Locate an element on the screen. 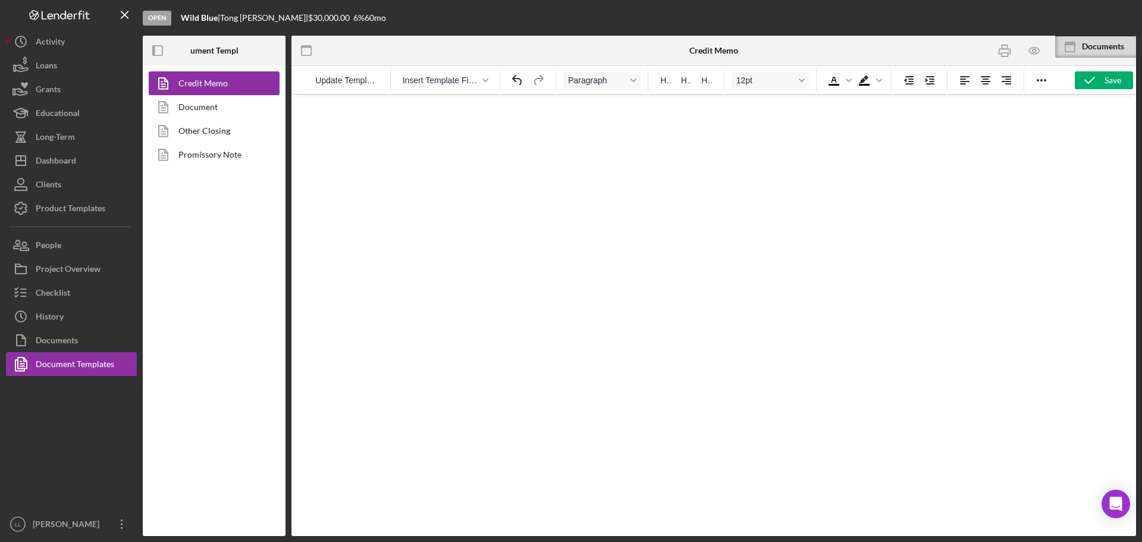  button: Educational is located at coordinates (71, 113).